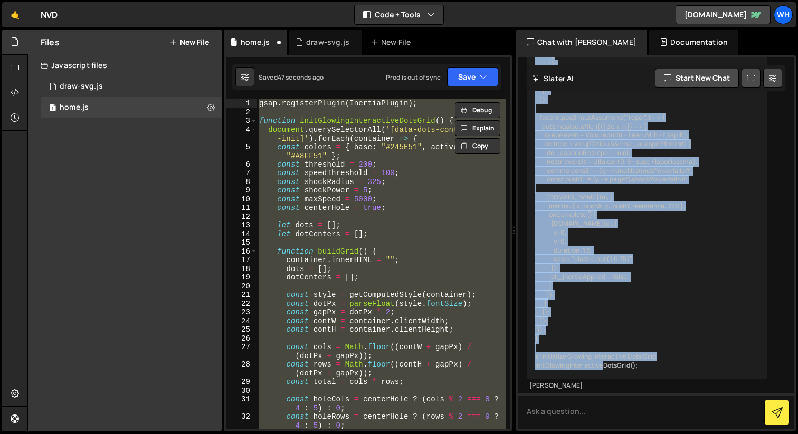 This screenshot has width=798, height=434. I want to click on div: 32, so click(241, 421).